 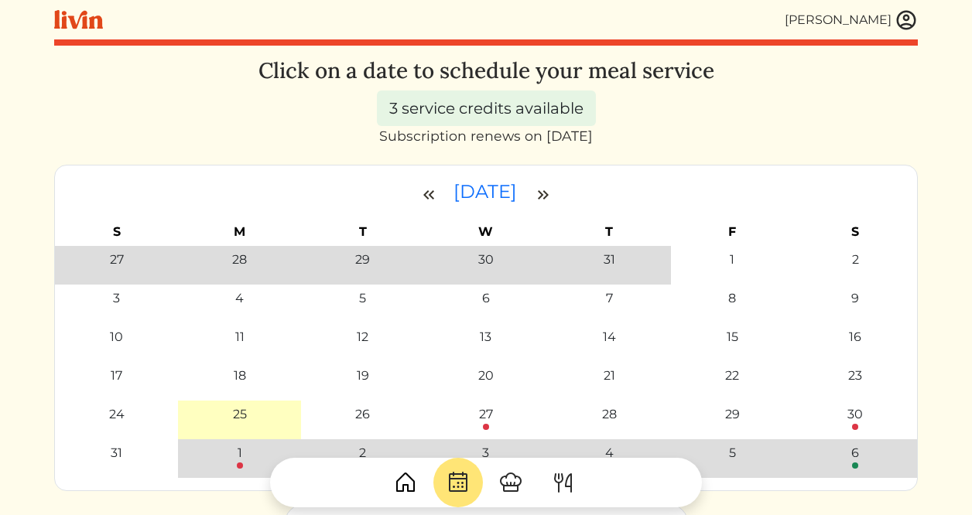 What do you see at coordinates (609, 337) in the screenshot?
I see `div: 14` at bounding box center [609, 337].